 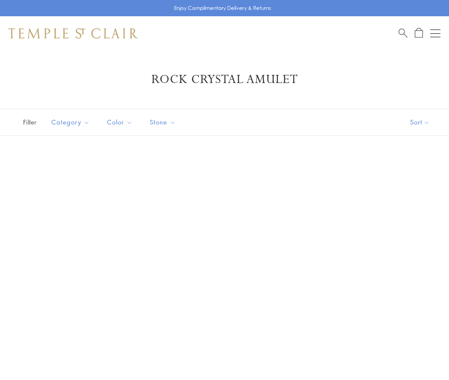 I want to click on a: Open Shopping Bag, so click(x=418, y=33).